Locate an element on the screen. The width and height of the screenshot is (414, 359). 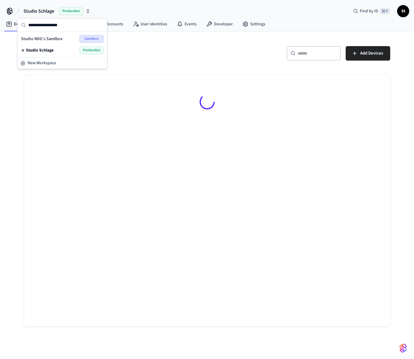
button: St is located at coordinates (403, 11).